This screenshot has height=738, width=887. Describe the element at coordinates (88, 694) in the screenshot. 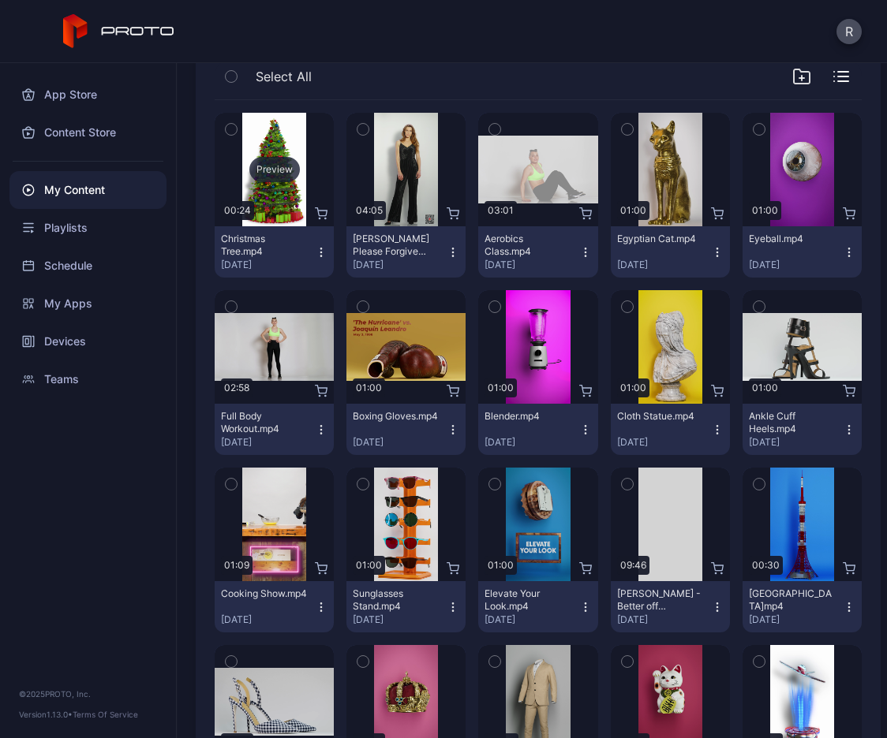

I see `div: © 2025 PROTO, Inc.` at that location.